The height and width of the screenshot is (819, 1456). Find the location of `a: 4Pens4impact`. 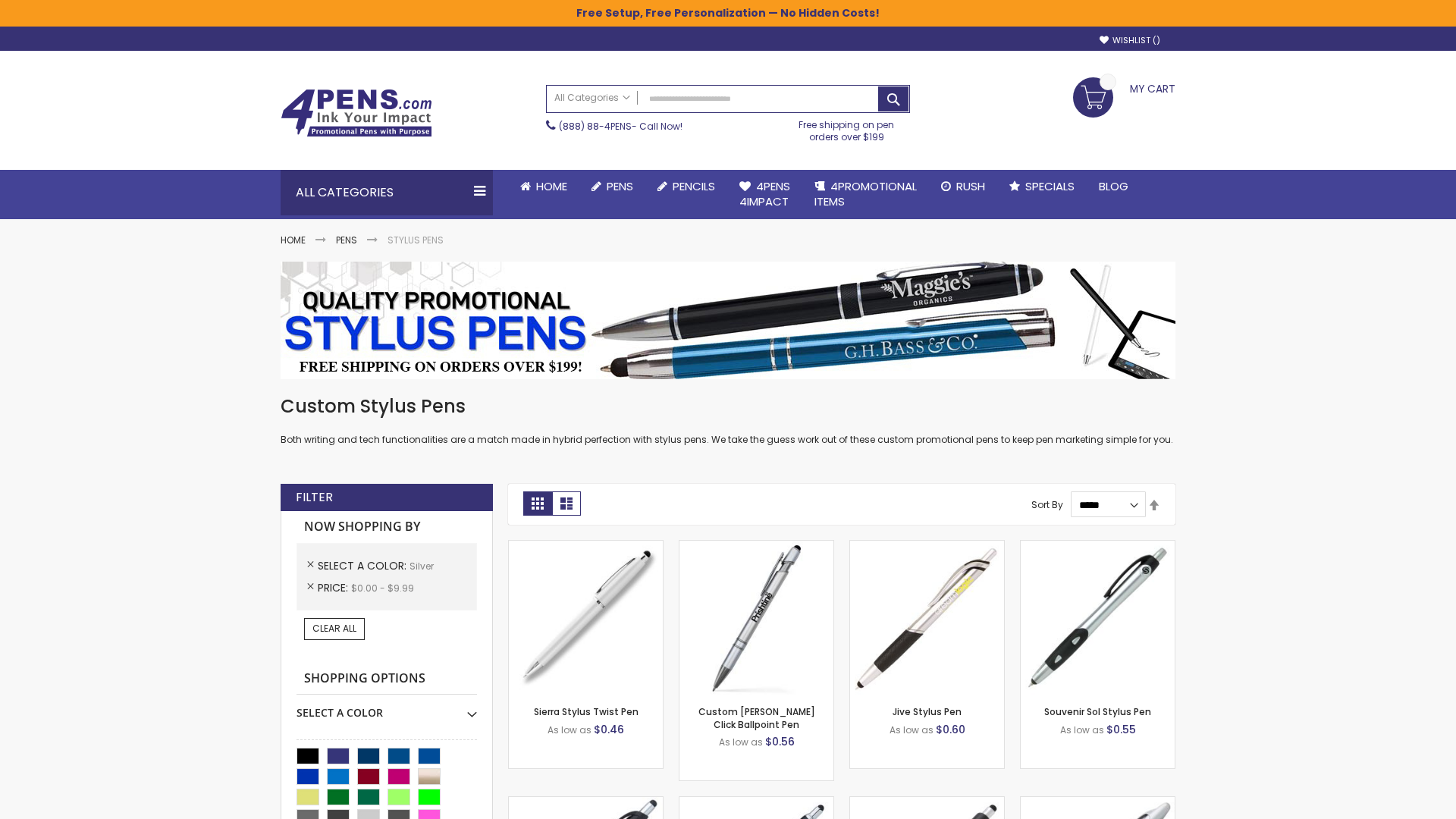

a: 4Pens4impact is located at coordinates (764, 194).